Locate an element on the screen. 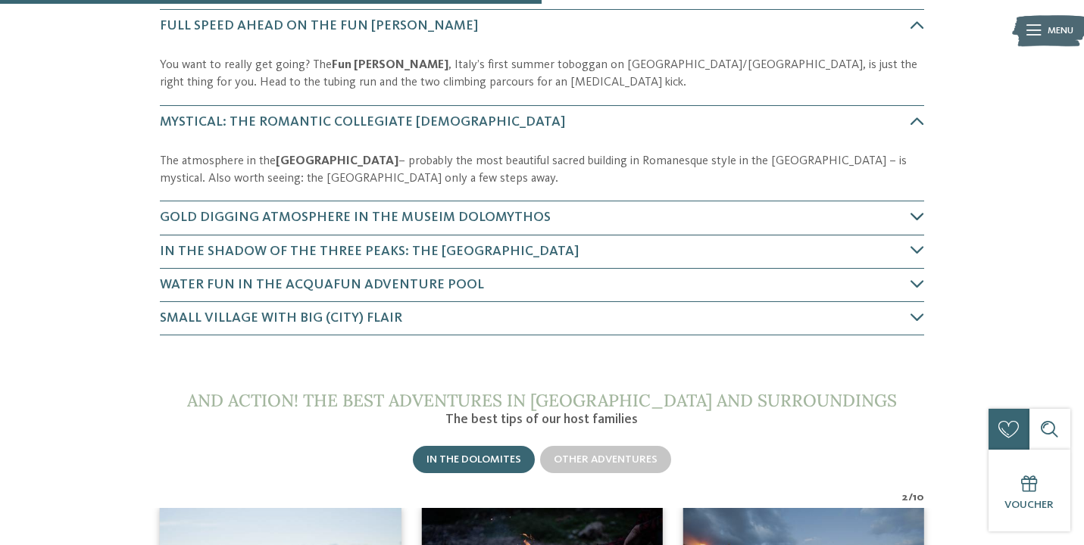  span: Gold digging atmosphere in the Museim Dolomythos is located at coordinates (355, 217).